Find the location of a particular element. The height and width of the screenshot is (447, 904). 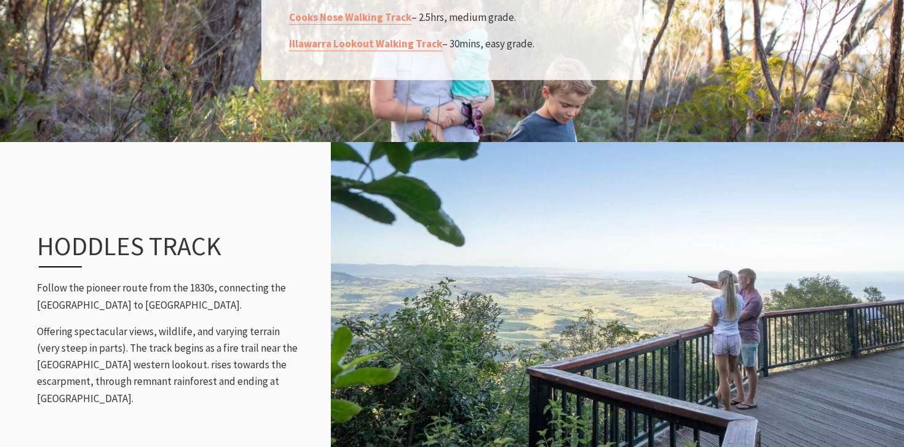

a: Illawarra Lookout Walking Track is located at coordinates (365, 44).